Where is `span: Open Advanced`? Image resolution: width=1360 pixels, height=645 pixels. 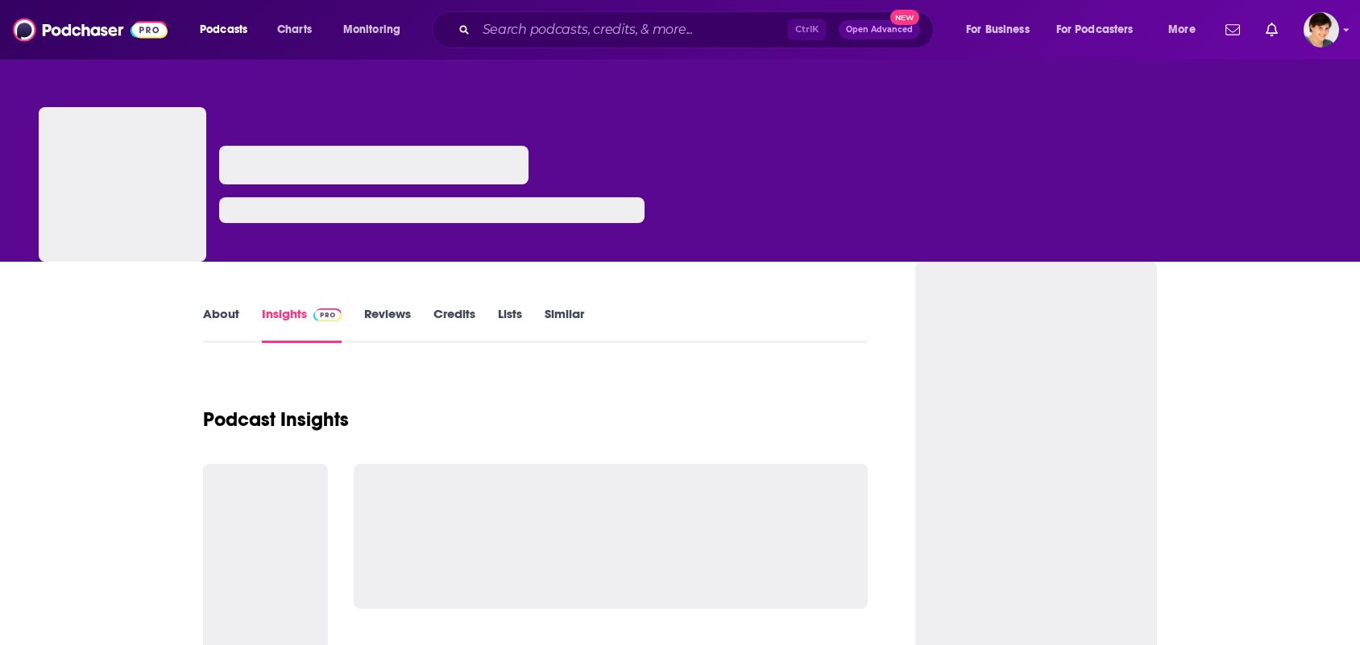 span: Open Advanced is located at coordinates (879, 30).